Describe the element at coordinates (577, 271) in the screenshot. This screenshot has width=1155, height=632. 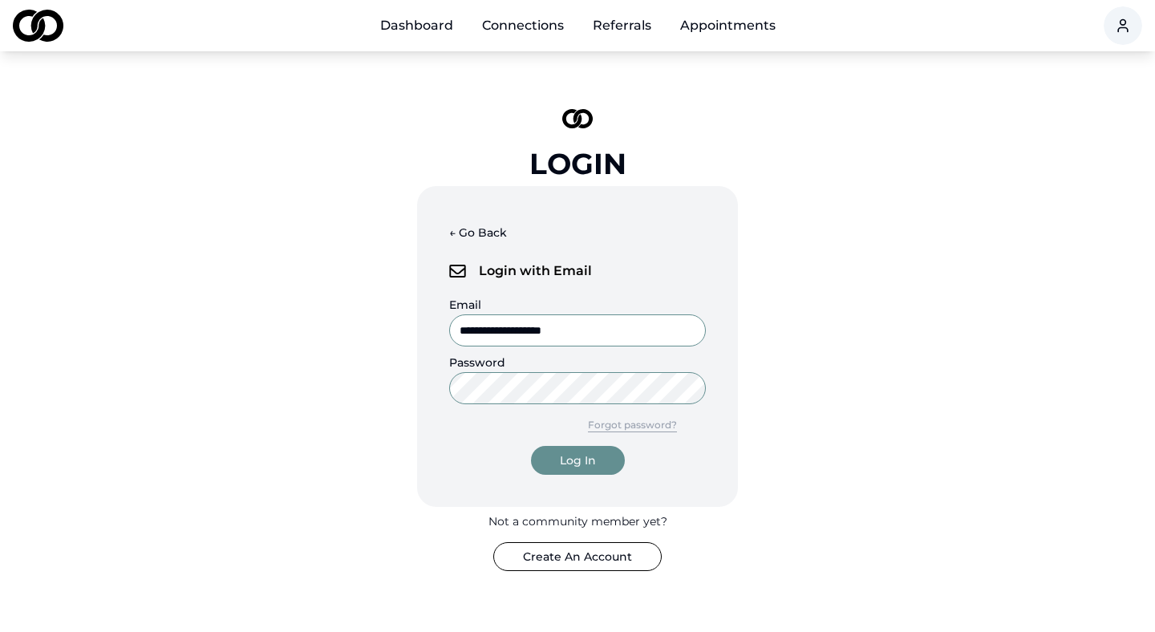
I see `div: Login with Email` at that location.